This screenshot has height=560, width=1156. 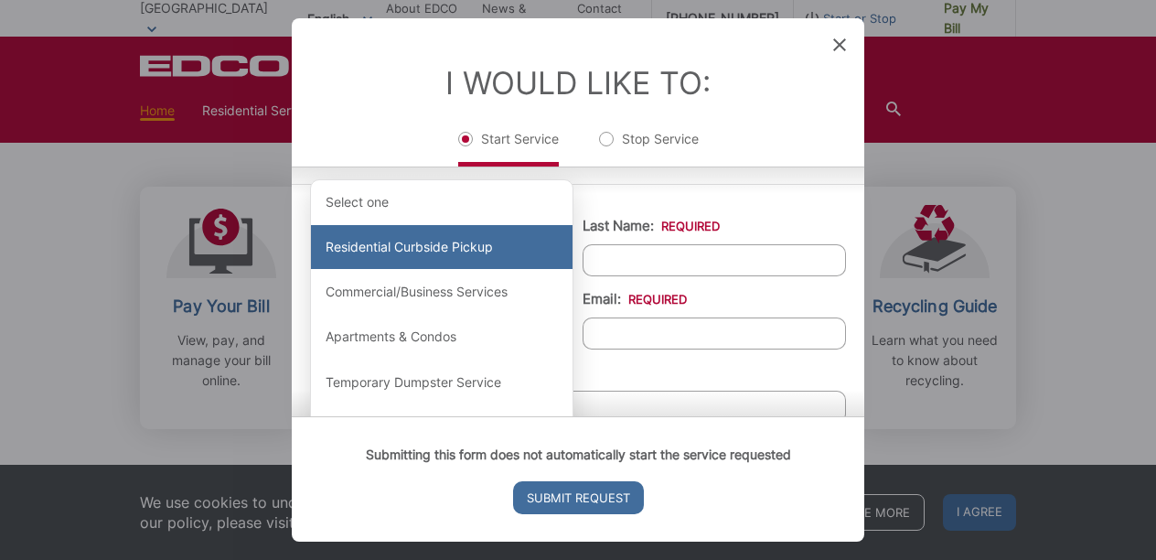 I want to click on div: Construction & Demolition, so click(x=442, y=427).